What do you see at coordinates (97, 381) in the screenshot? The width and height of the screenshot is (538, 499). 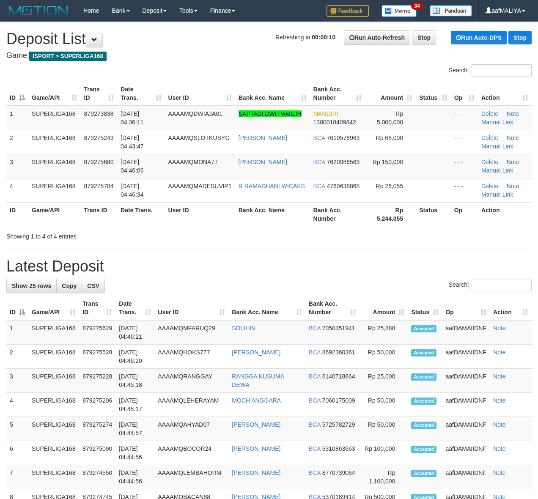 I see `td: 879275228` at bounding box center [97, 381].